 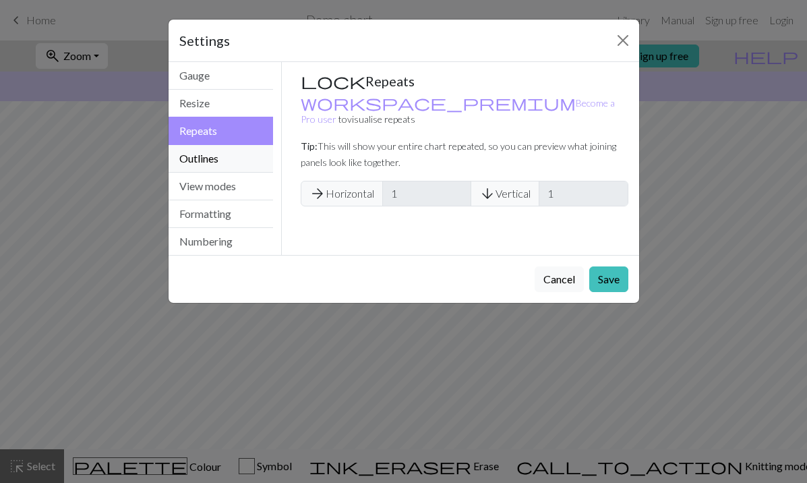 What do you see at coordinates (342, 194) in the screenshot?
I see `span: Horizontal` at bounding box center [342, 194].